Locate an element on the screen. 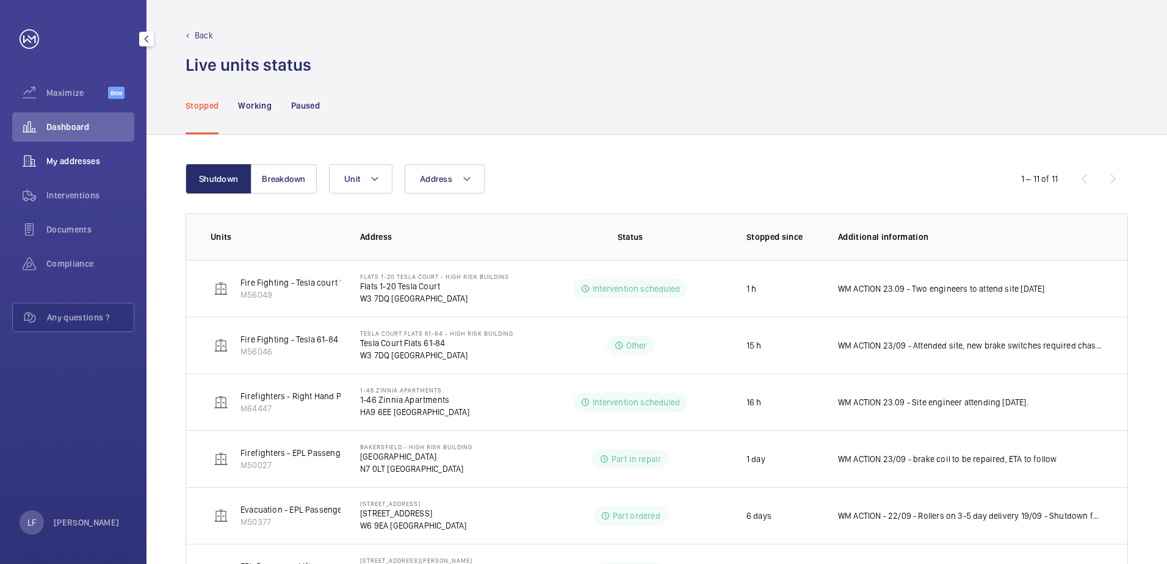 The image size is (1167, 564). p: WM ACTION - 22/09 - Rollers on 3-5 day delivery 19/09 - Shutdown for new pick up rollers as reque... is located at coordinates (970, 516).